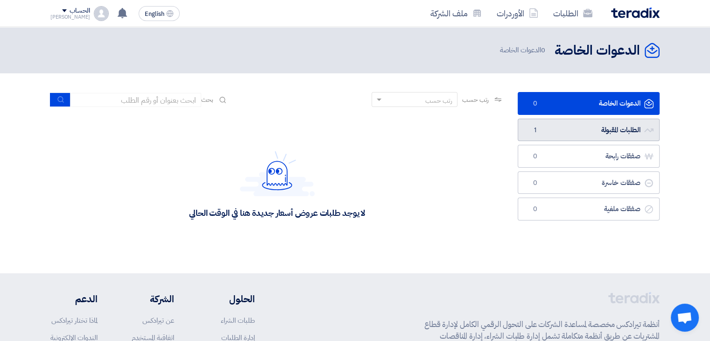 The height and width of the screenshot is (341, 710). Describe the element at coordinates (228, 299) in the screenshot. I see `li: الحلول` at that location.